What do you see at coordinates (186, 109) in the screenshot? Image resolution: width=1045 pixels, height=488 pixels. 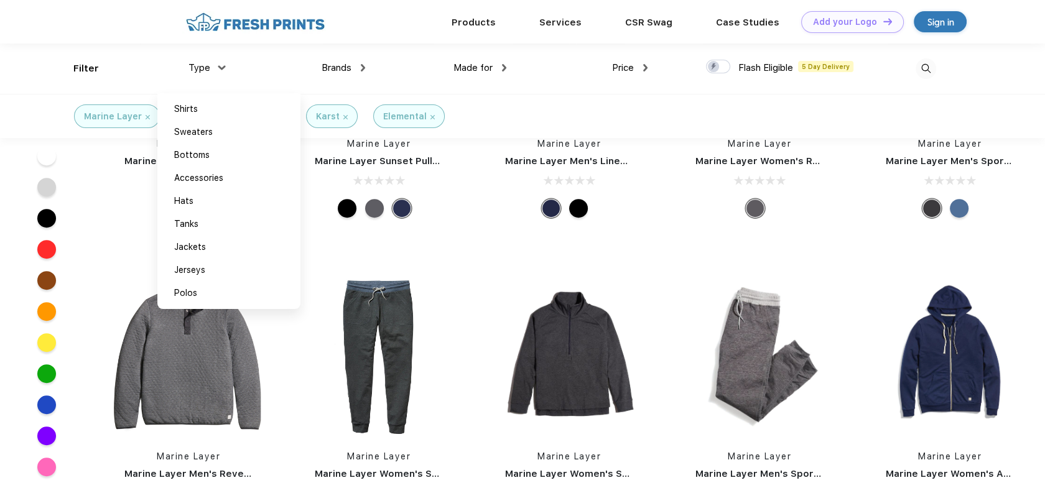 I see `div: Shirts` at bounding box center [186, 109].